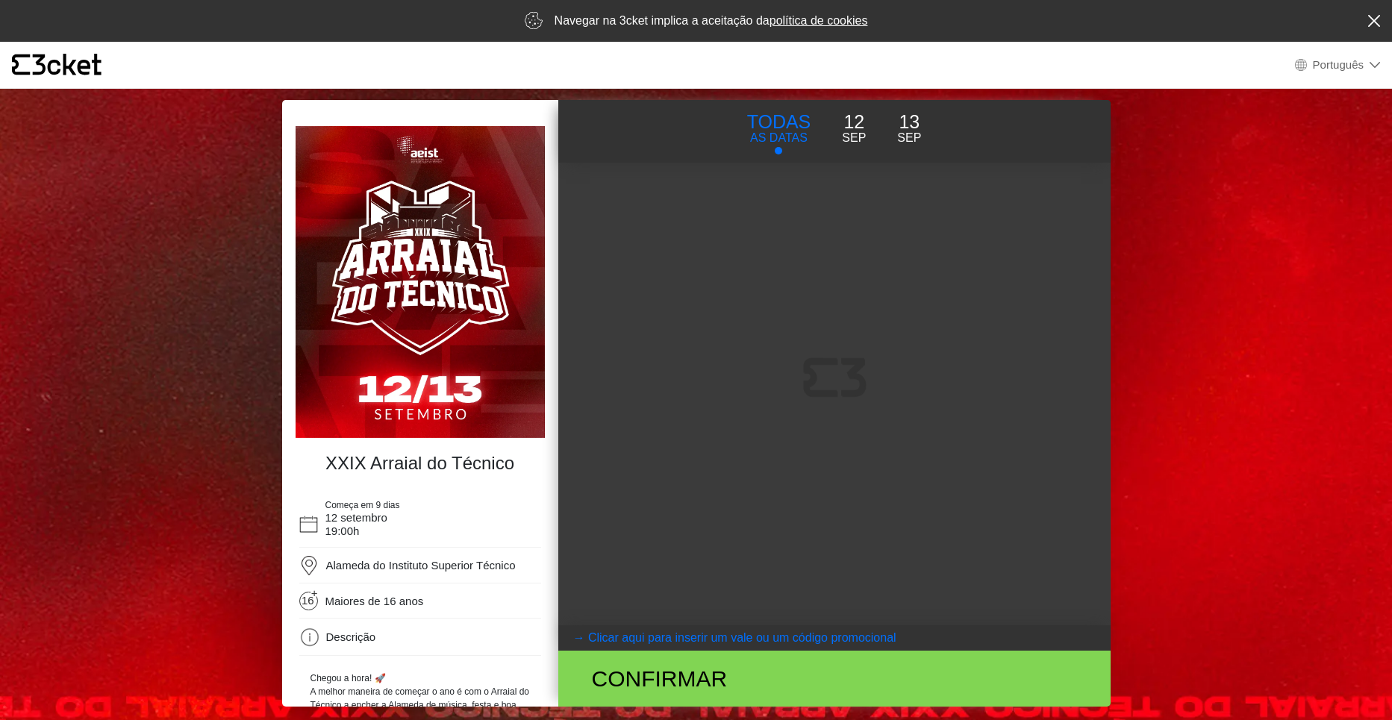 This screenshot has width=1392, height=720. Describe the element at coordinates (421, 565) in the screenshot. I see `span: Alameda do Instituto Superior Técnico` at that location.